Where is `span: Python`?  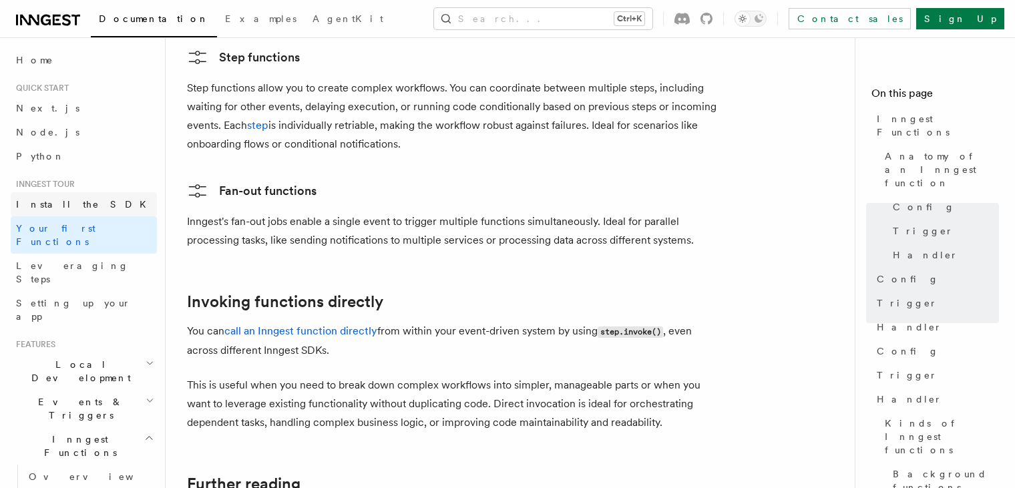 span: Python is located at coordinates (40, 156).